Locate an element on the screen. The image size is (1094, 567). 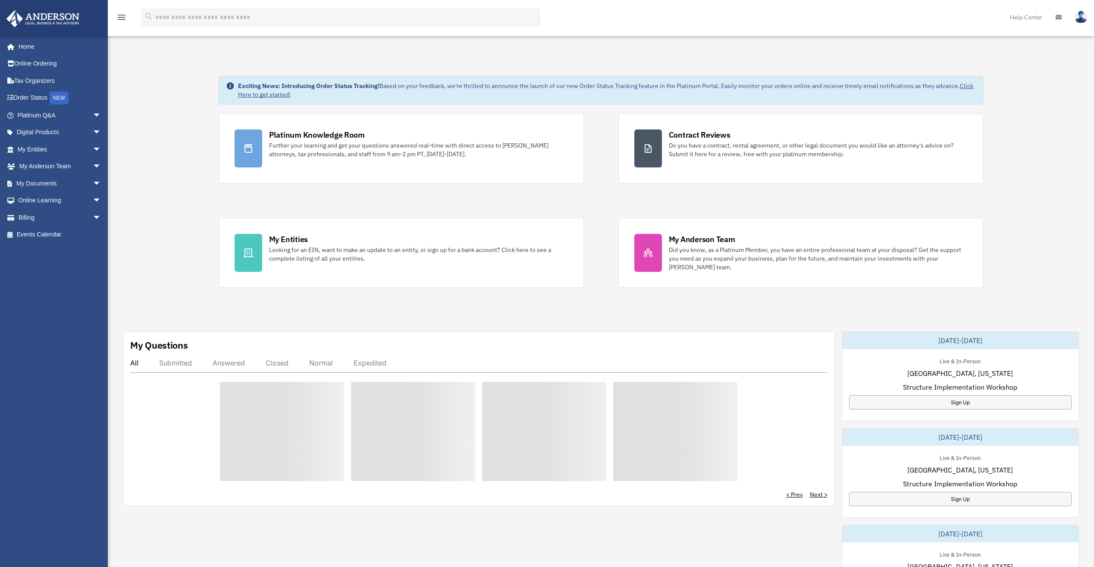
a: Events Calendar is located at coordinates (60, 235).